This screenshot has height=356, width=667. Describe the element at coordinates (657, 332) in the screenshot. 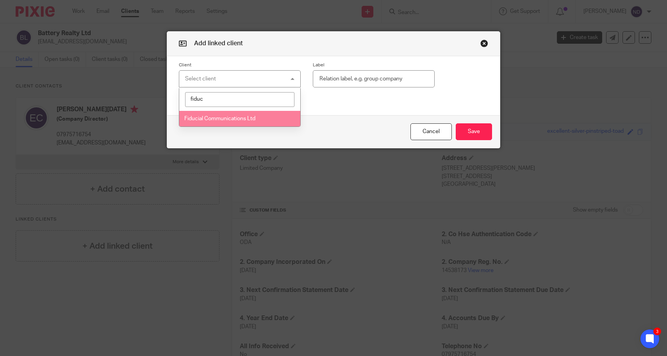

I see `div: 3` at that location.